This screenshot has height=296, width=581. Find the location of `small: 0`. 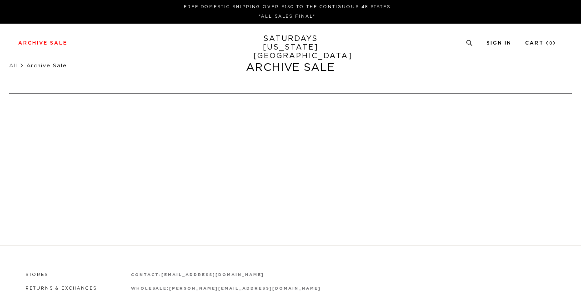

small: 0 is located at coordinates (551, 43).